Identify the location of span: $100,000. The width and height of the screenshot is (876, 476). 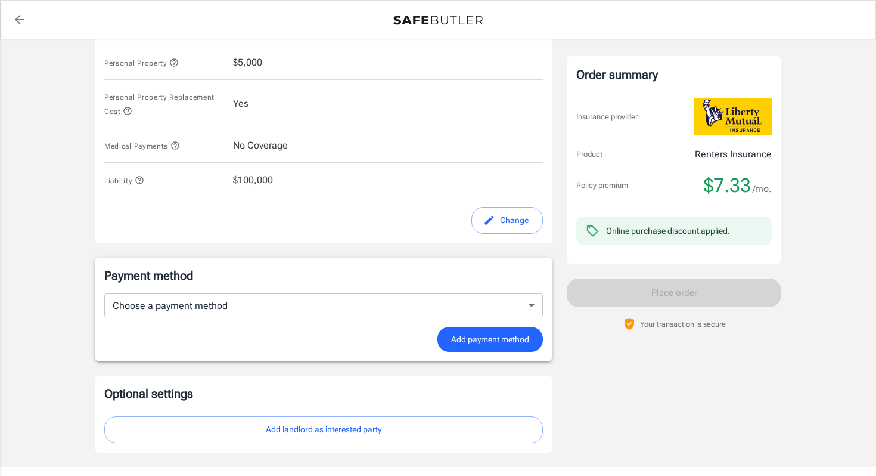
(253, 180).